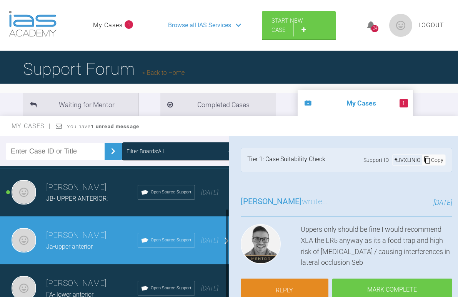 This screenshot has width=458, height=297. Describe the element at coordinates (115, 126) in the screenshot. I see `strong: 1 unread message` at that location.